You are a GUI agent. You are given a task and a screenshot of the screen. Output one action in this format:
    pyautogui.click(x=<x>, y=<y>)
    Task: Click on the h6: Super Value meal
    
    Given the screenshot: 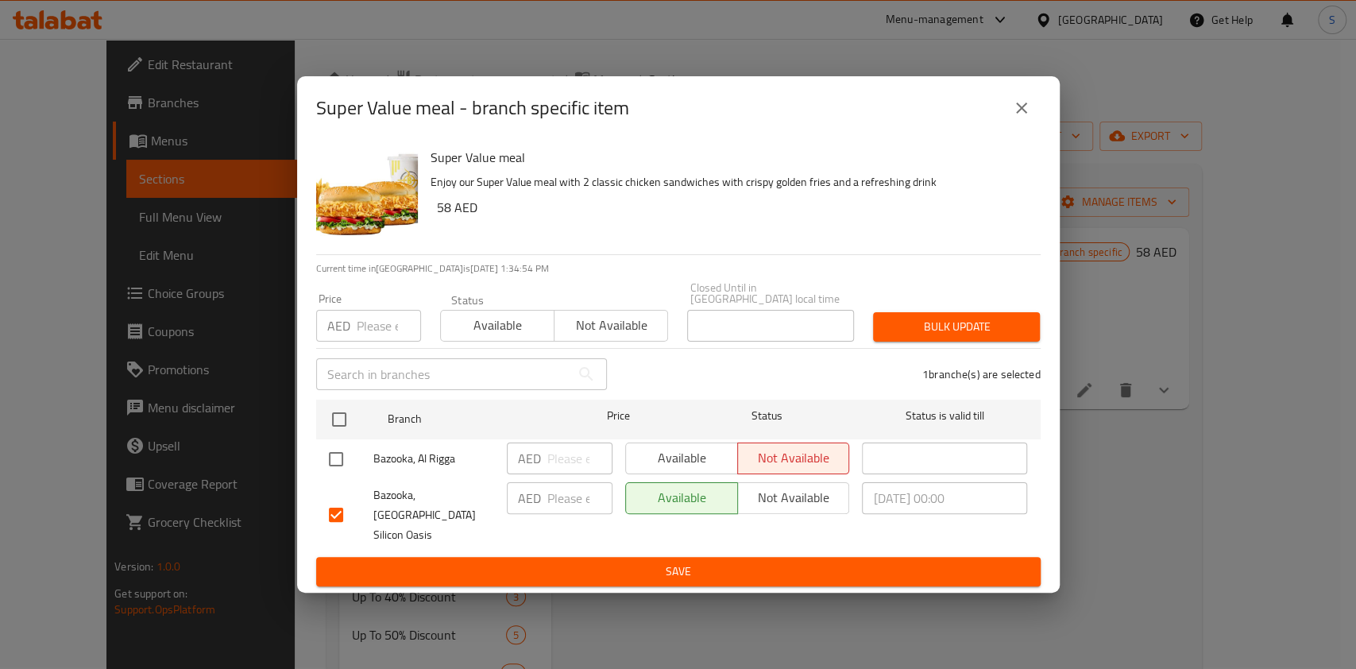 What is the action you would take?
    pyautogui.click(x=729, y=157)
    